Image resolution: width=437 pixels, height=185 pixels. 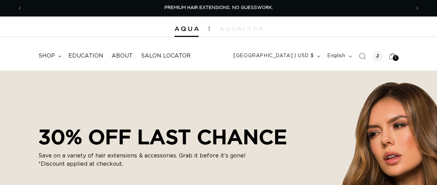 I want to click on span: About, so click(x=122, y=56).